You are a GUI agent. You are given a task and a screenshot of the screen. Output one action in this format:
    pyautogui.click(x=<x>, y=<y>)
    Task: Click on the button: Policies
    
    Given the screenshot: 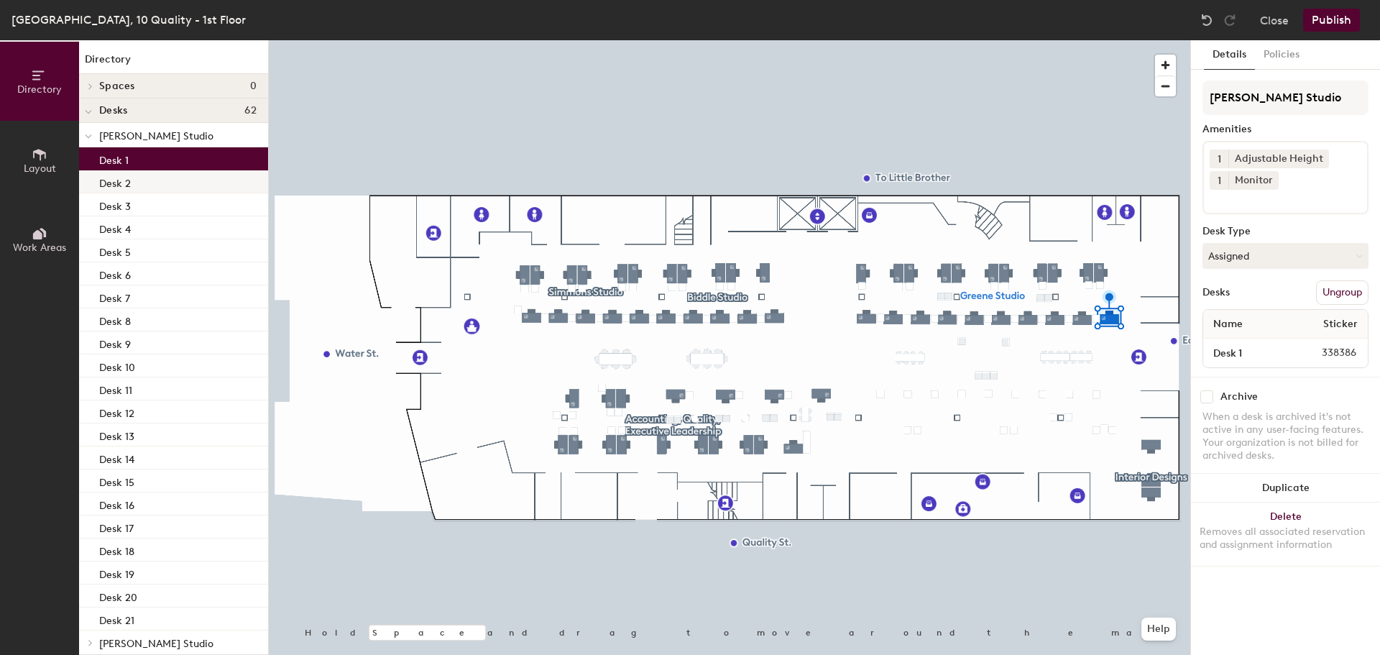 What is the action you would take?
    pyautogui.click(x=1281, y=55)
    